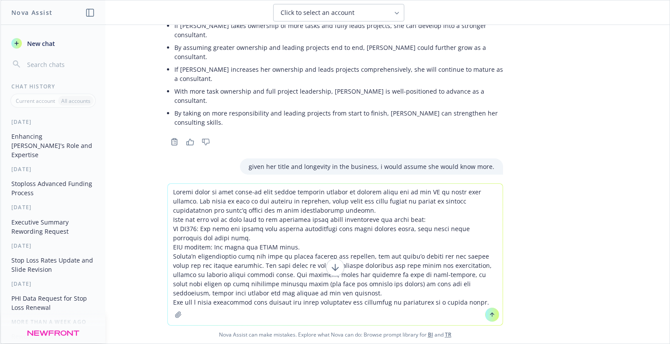 The image size is (670, 344). I want to click on button: Stop Loss Rates Update and Slide Revision, so click(53, 265).